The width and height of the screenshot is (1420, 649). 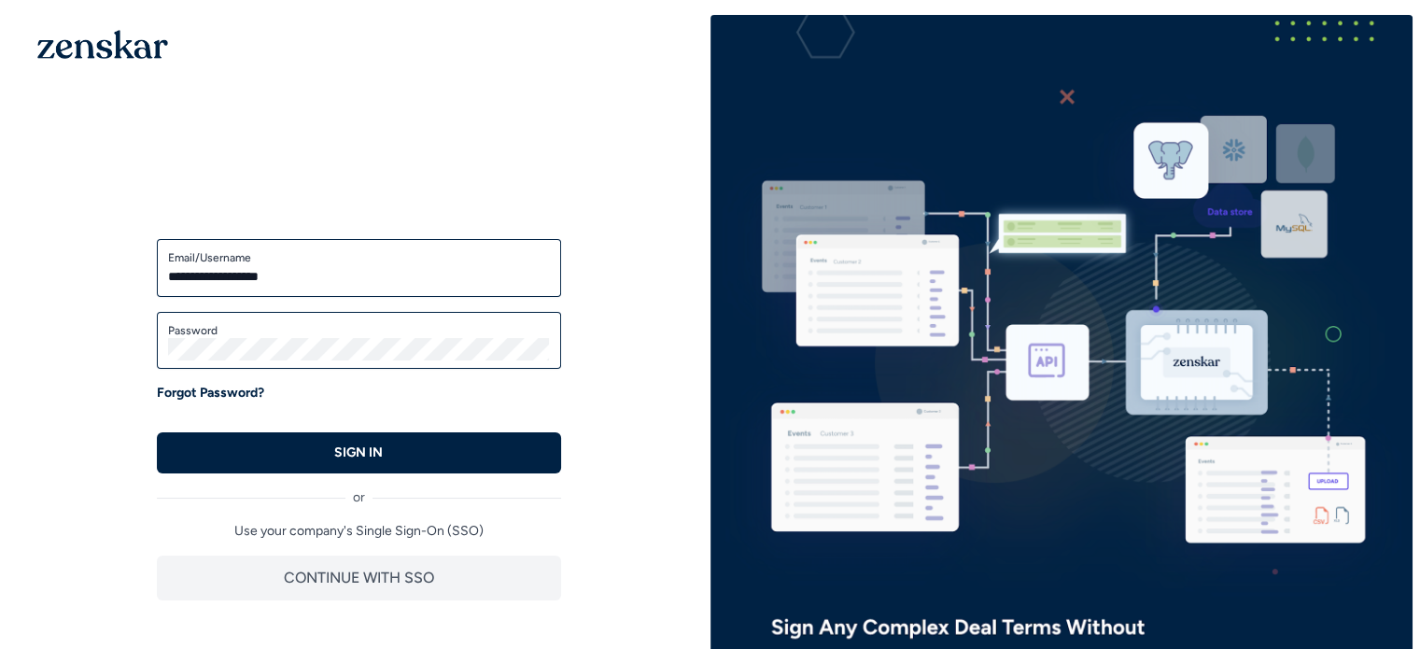 I want to click on p: Use your company's Single Sign-On (SSO), so click(x=359, y=531).